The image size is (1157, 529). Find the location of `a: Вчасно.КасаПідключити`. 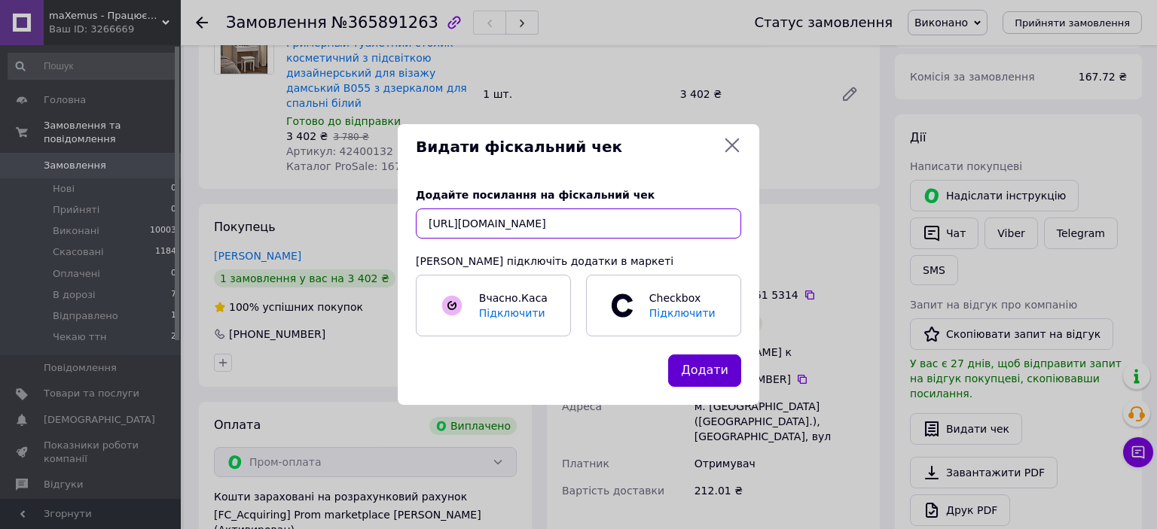

a: Вчасно.КасаПідключити is located at coordinates (493, 306).